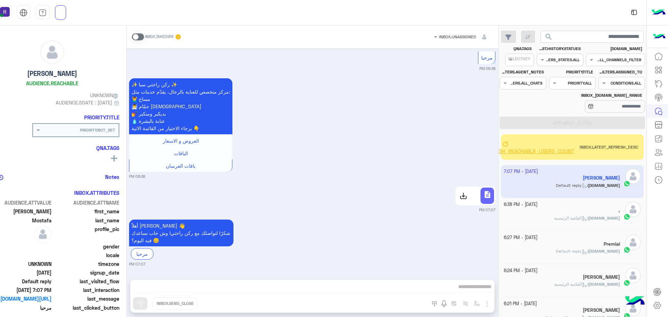 The width and height of the screenshot is (668, 317). I want to click on span: مرحبا, so click(487, 57).